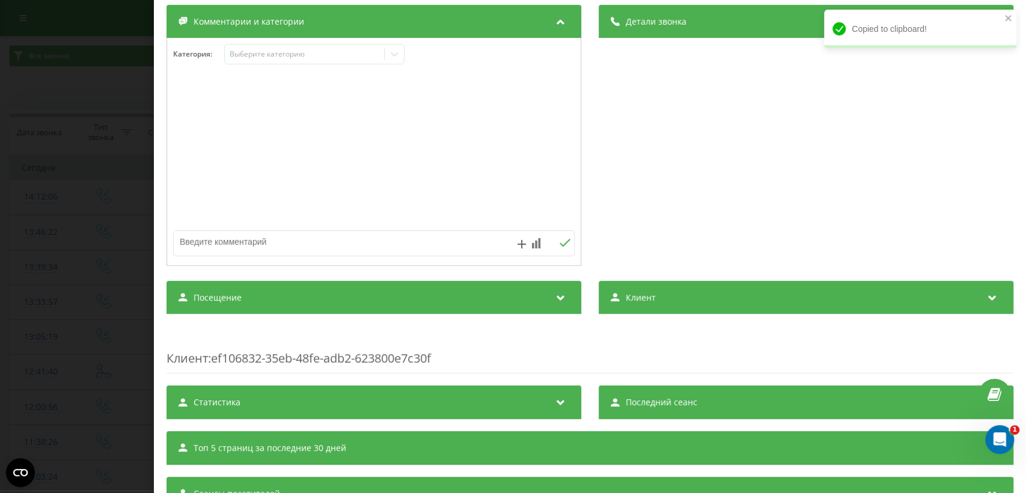 The image size is (1026, 493). I want to click on button: Open CMP widget, so click(20, 472).